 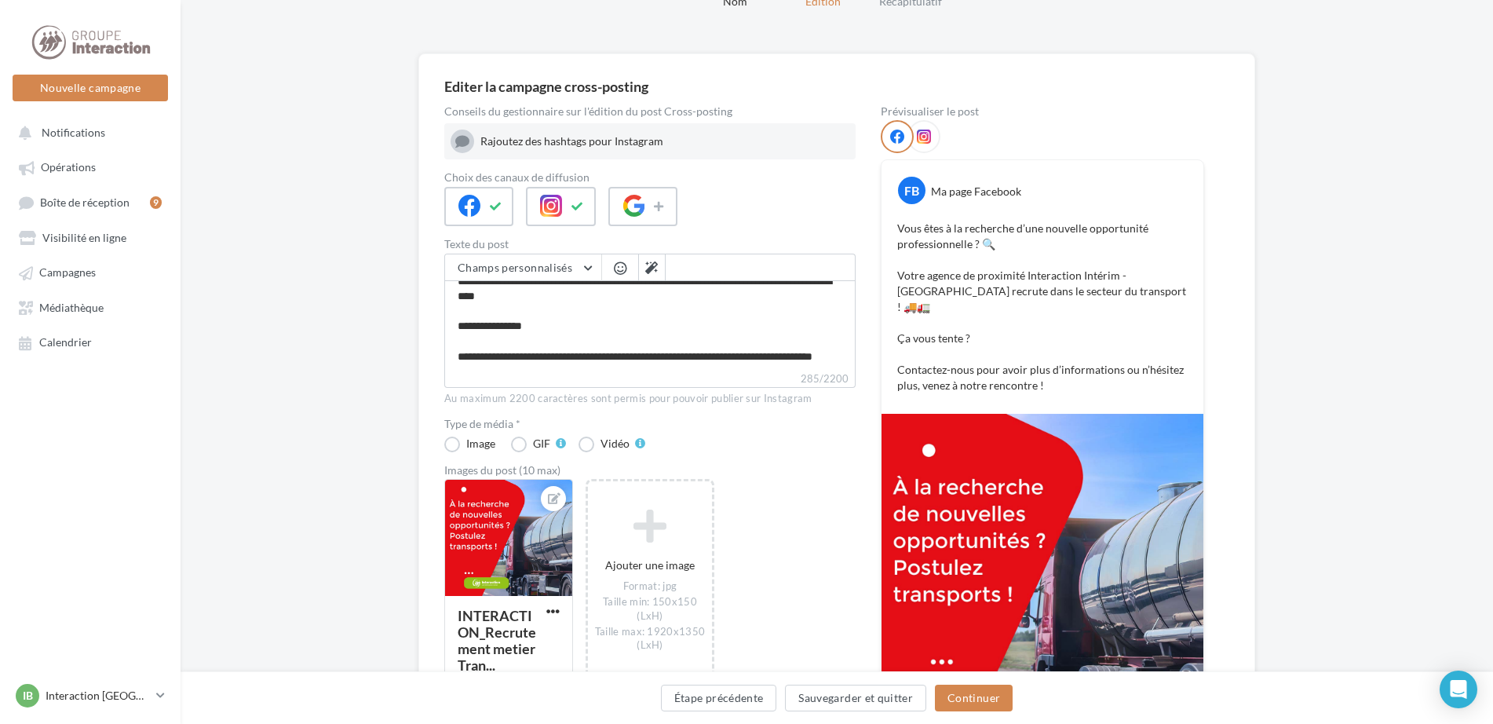 I want to click on div: Open Intercom Messenger, so click(x=1458, y=689).